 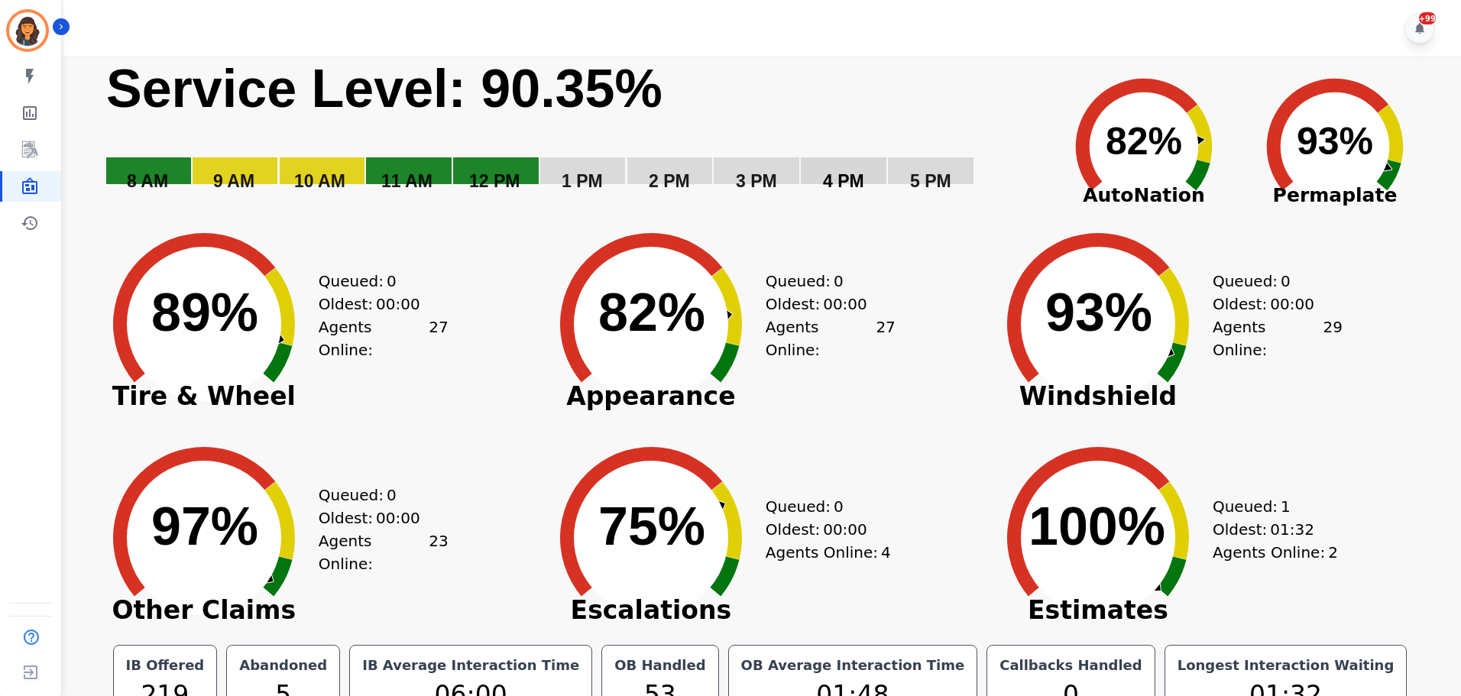 I want to click on div: Callbacks Handled, so click(x=1071, y=666).